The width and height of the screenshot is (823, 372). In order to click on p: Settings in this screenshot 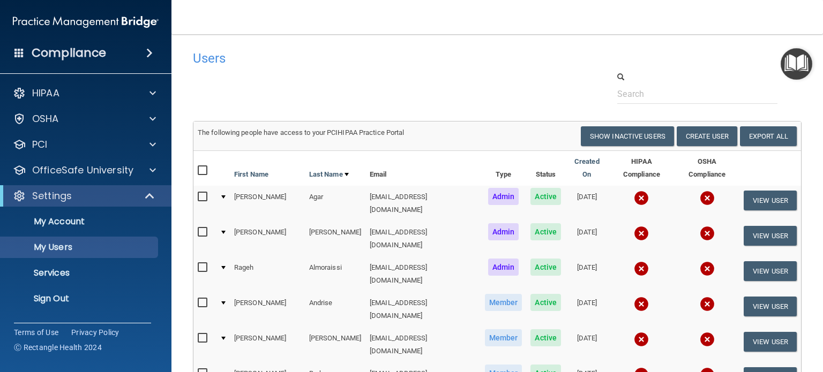, I will do `click(52, 196)`.